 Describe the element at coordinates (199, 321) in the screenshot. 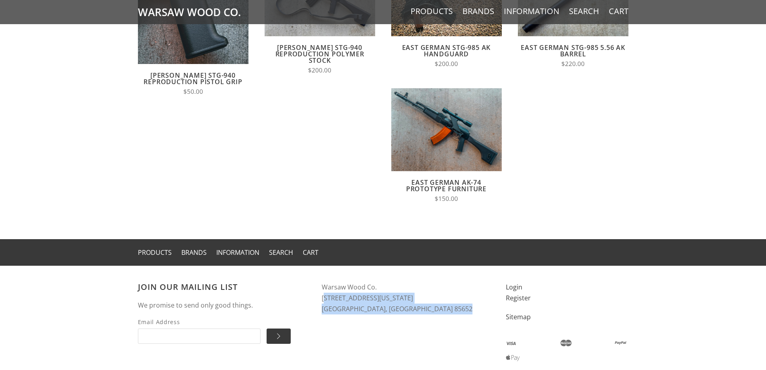

I see `span: Email Address` at that location.